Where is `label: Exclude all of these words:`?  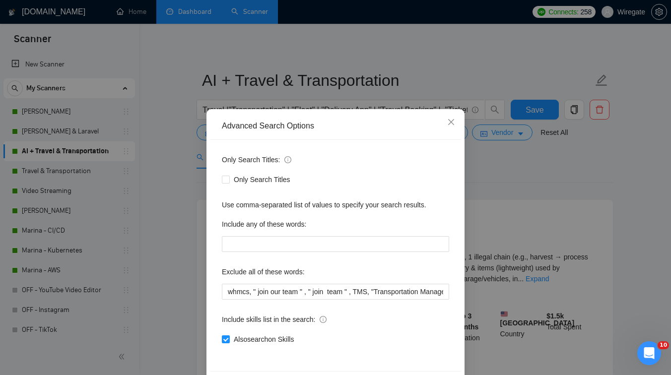
label: Exclude all of these words: is located at coordinates (263, 272).